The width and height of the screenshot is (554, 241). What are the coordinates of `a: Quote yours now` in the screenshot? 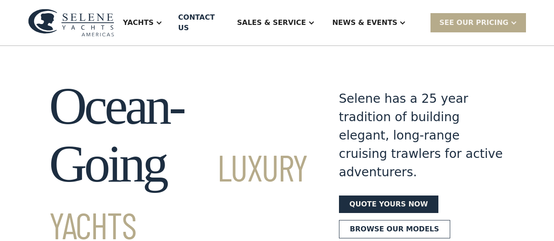 It's located at (388, 204).